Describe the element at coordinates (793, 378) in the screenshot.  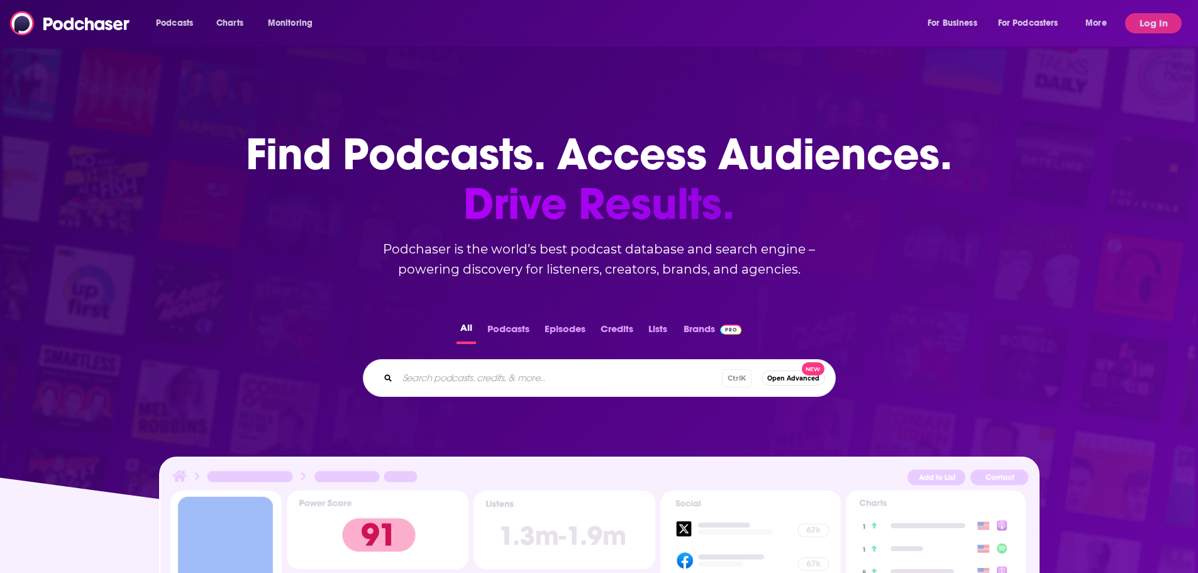
I see `button: Open AdvancedNew` at that location.